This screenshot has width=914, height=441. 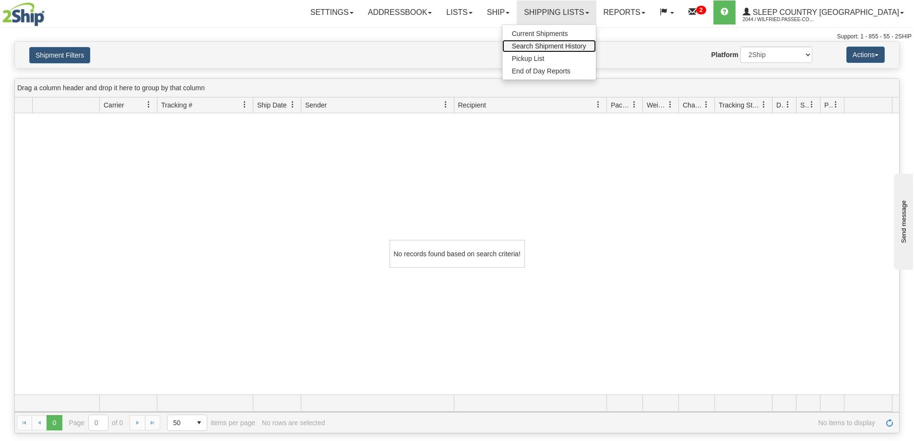 I want to click on div: No records found based on search criteria!, so click(x=457, y=254).